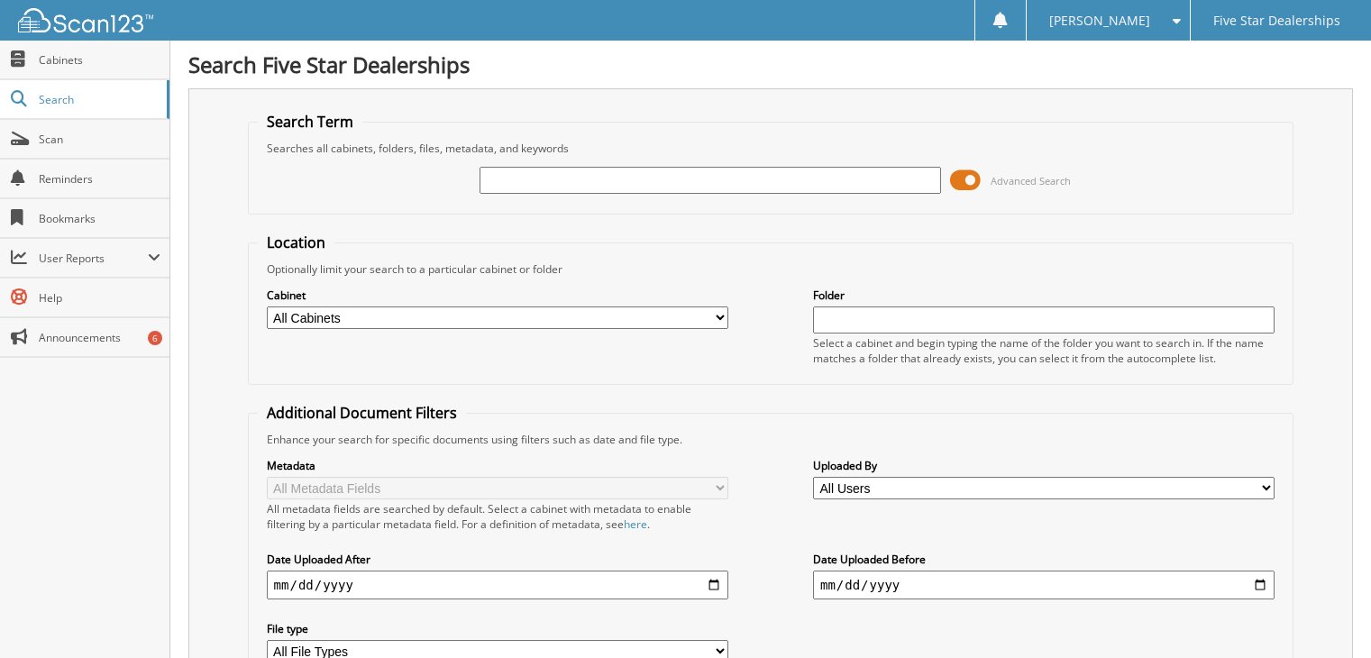  What do you see at coordinates (1044, 585) in the screenshot?
I see `input: end` at bounding box center [1044, 585].